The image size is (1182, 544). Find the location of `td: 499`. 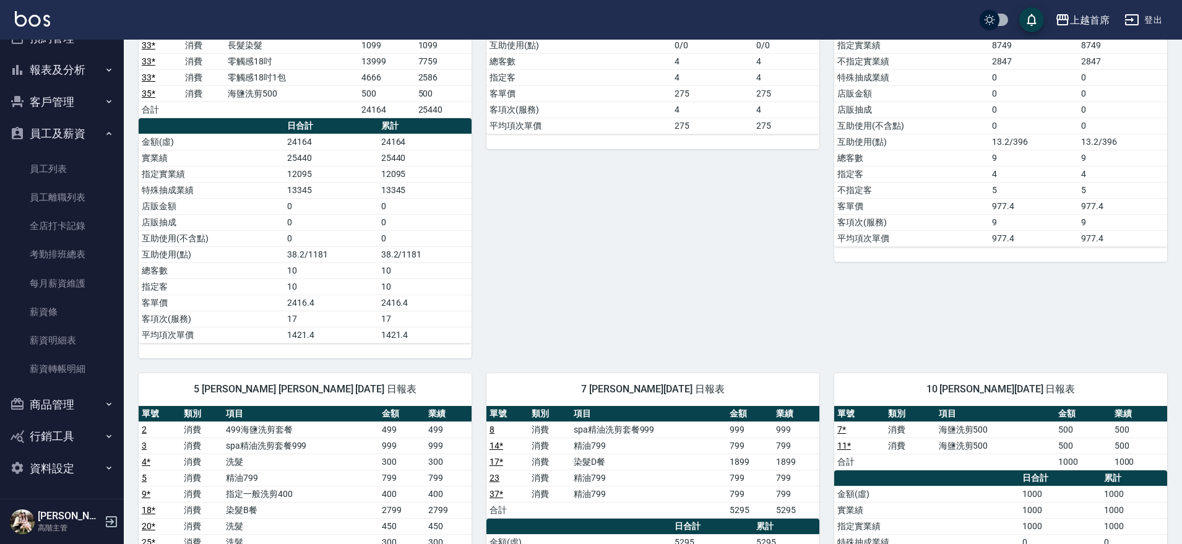

td: 499 is located at coordinates (448, 430).